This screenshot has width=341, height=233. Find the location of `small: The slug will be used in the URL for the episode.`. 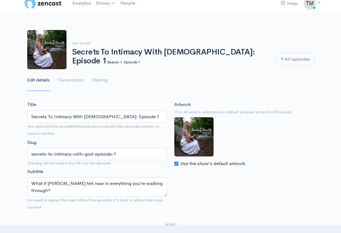

small: The slug will be used in the URL for the episode. is located at coordinates (97, 163).